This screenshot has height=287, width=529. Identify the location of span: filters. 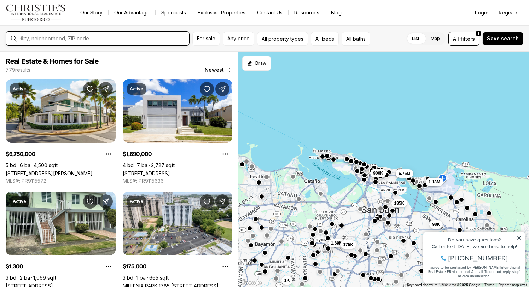
(467, 39).